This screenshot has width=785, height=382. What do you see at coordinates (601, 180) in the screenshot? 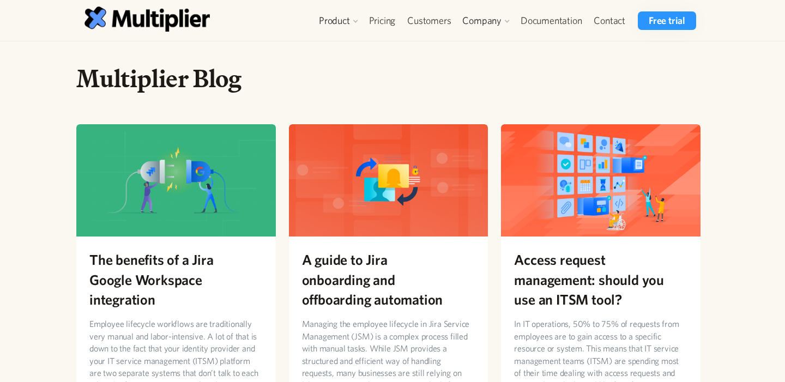
I see `img: Access request management: should you use an ITSM tool?` at bounding box center [601, 180].